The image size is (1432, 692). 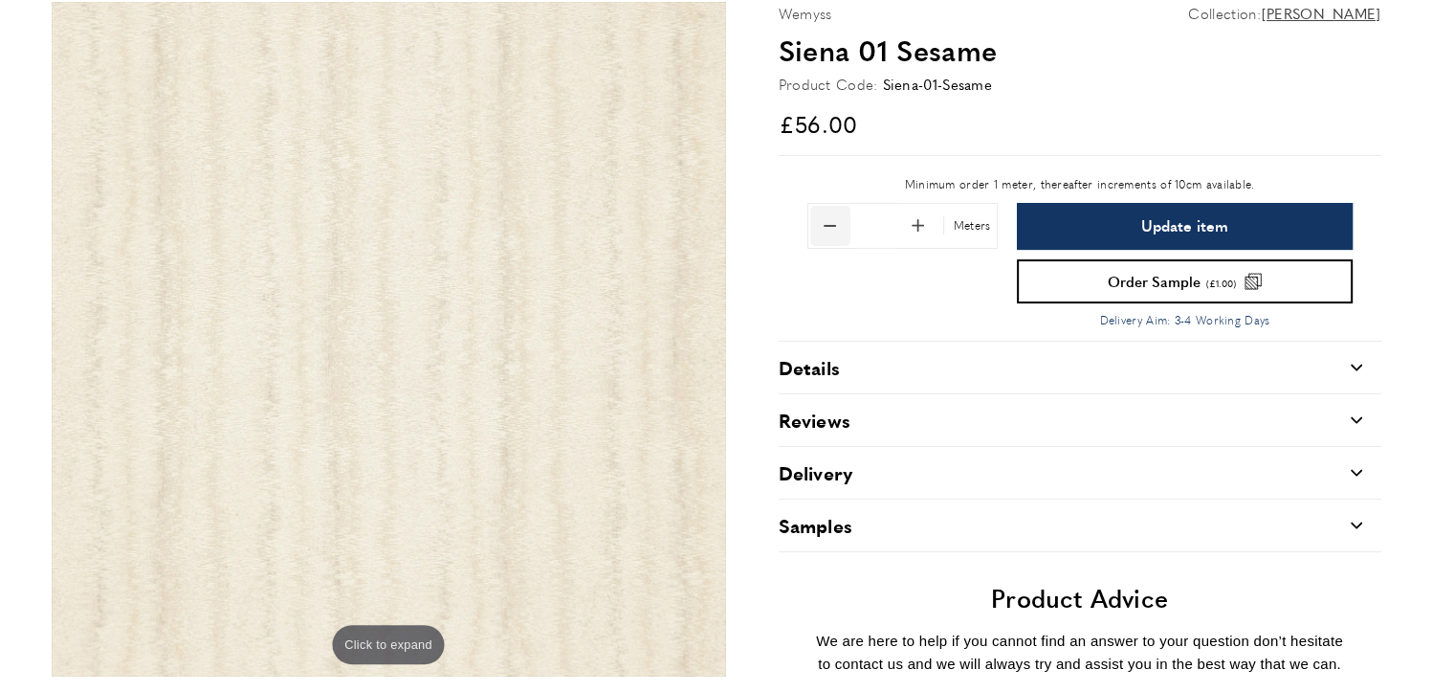 I want to click on button: Add 0.1 to quantity, so click(x=919, y=226).